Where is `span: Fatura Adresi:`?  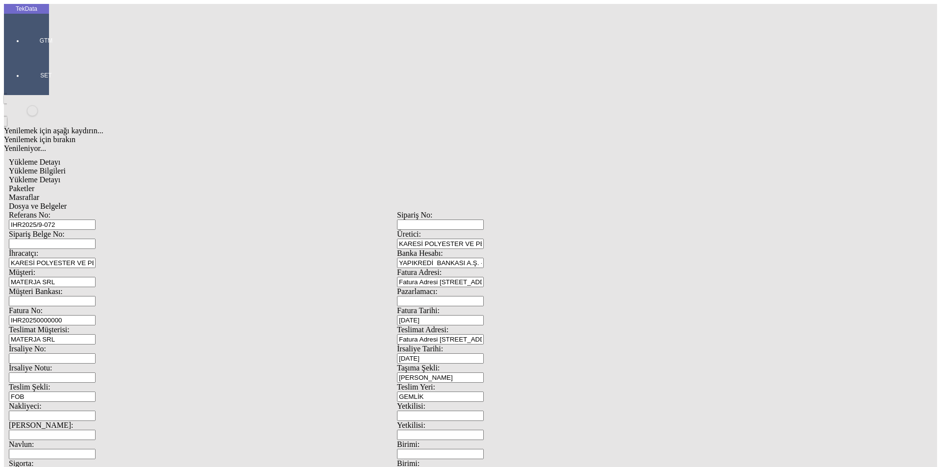
span: Fatura Adresi: is located at coordinates (419, 272).